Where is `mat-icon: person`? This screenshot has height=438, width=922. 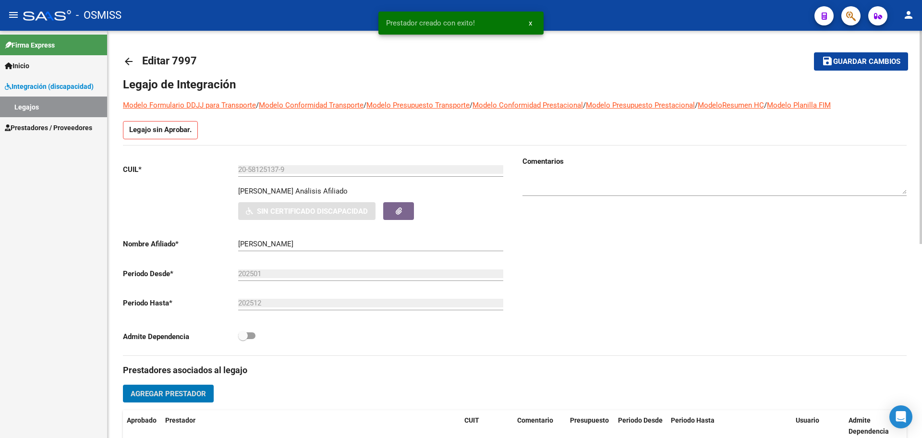 mat-icon: person is located at coordinates (909, 15).